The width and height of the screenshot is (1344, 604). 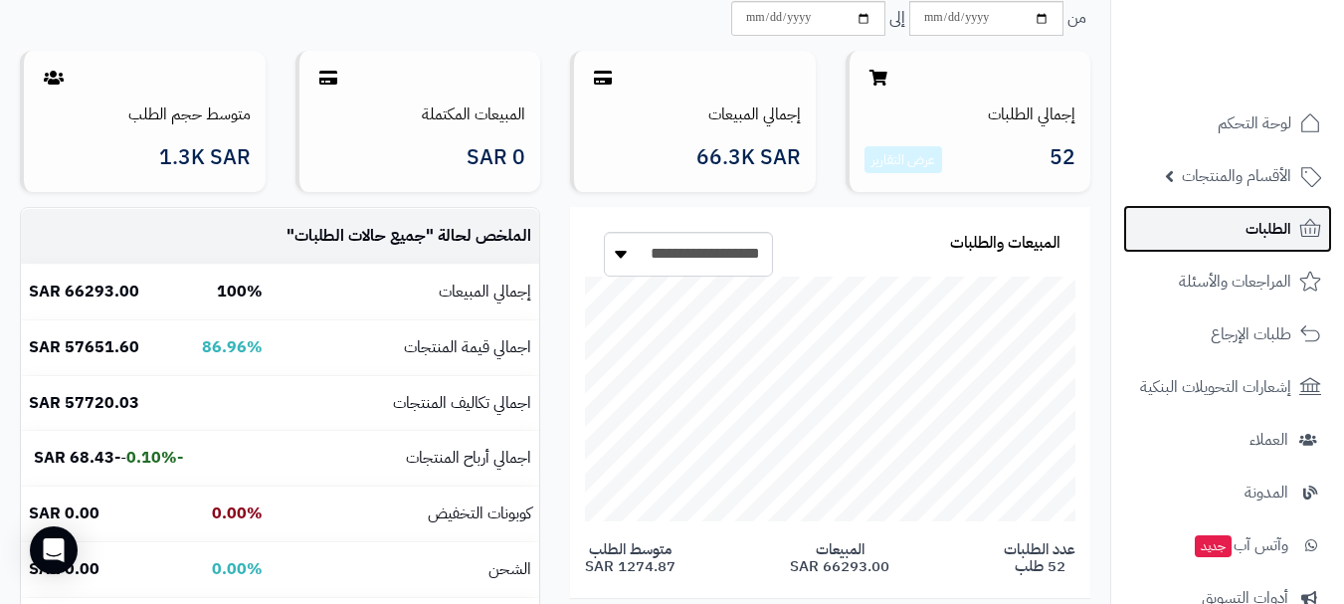 What do you see at coordinates (405, 403) in the screenshot?
I see `td: اجمالي تكاليف المنتجات` at bounding box center [405, 403].